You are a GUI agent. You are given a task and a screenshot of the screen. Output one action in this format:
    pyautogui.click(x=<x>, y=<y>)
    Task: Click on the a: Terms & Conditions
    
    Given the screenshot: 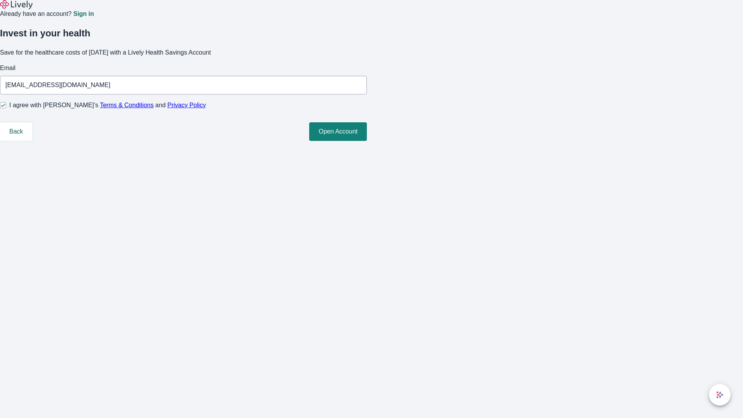 What is the action you would take?
    pyautogui.click(x=127, y=105)
    